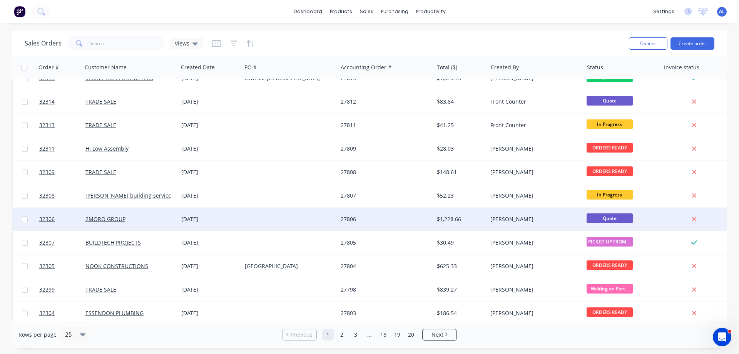  I want to click on div: 27798, so click(383, 289).